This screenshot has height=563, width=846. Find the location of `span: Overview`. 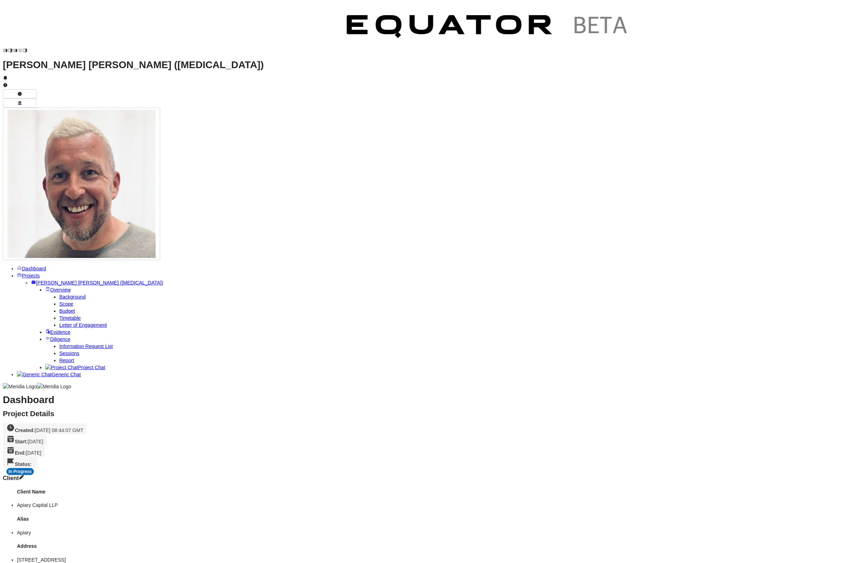

span: Overview is located at coordinates (60, 290).